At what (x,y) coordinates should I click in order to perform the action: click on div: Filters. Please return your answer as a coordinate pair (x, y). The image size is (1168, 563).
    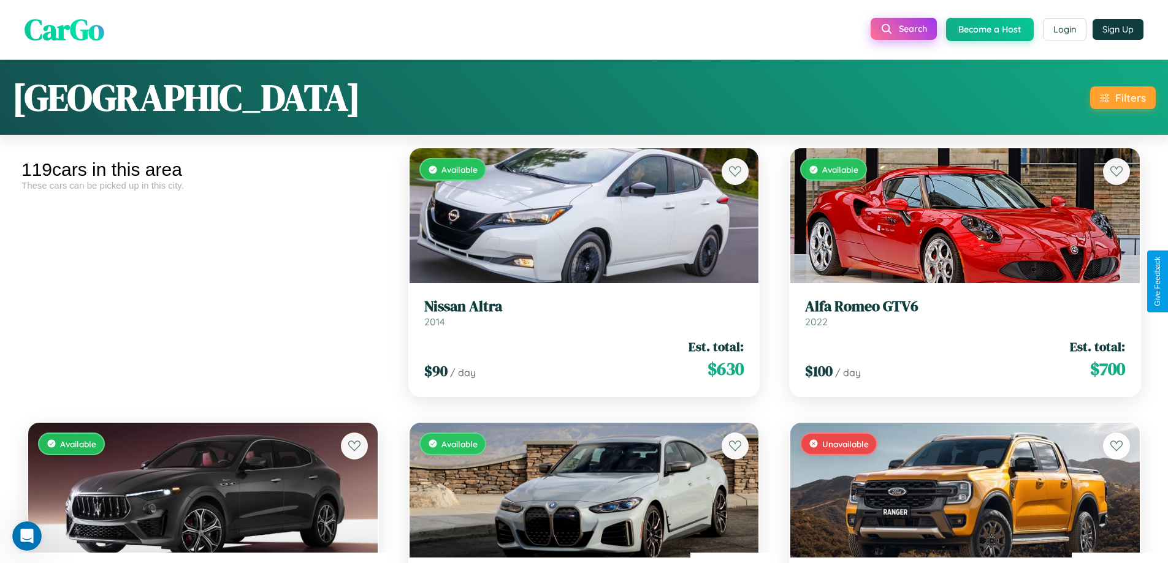
    Looking at the image, I should click on (1131, 97).